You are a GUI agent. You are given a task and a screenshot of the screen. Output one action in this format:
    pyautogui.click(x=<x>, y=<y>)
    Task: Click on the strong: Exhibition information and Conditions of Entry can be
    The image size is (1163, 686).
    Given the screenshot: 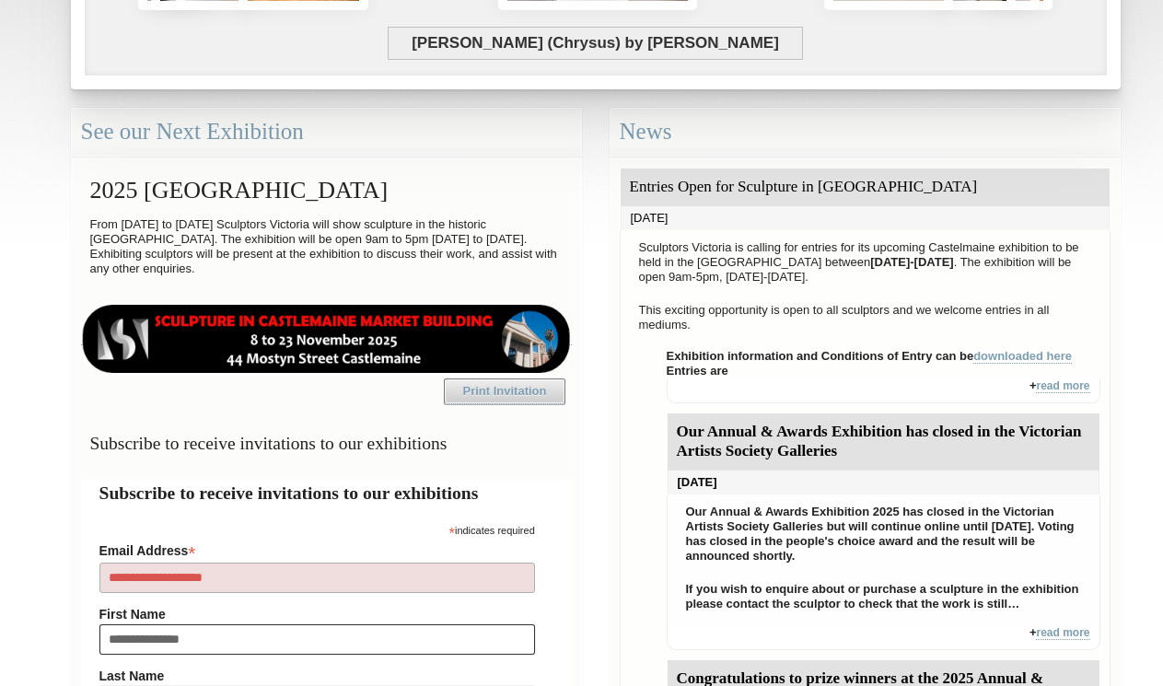 What is the action you would take?
    pyautogui.click(x=869, y=356)
    